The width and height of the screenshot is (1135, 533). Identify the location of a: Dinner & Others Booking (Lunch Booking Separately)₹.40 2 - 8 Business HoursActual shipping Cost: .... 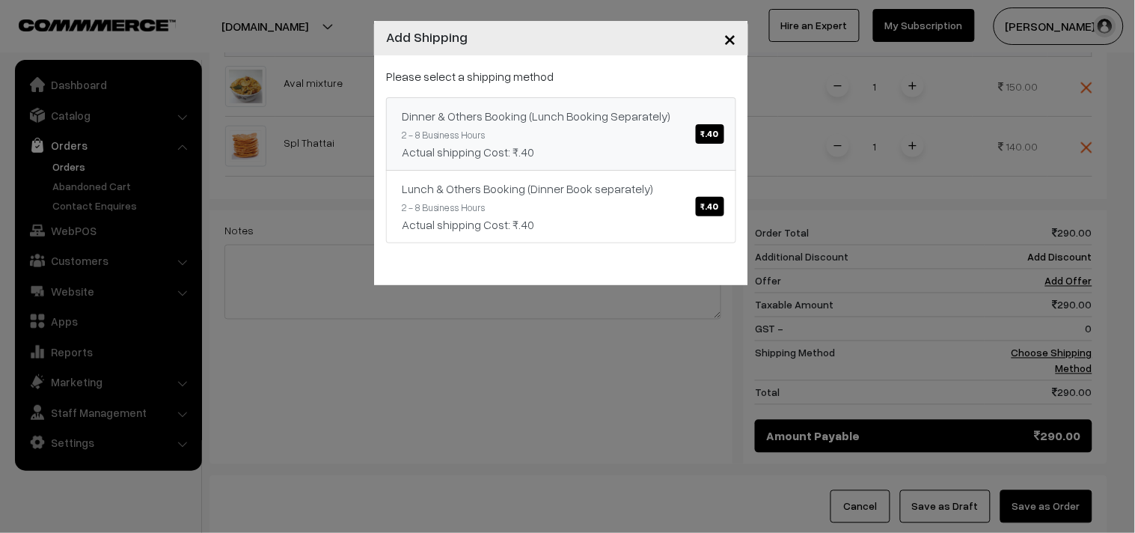
(561, 134).